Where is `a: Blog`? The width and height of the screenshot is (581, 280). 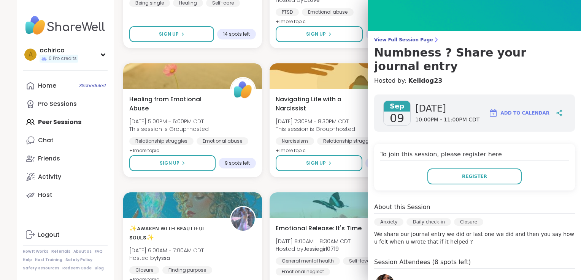 a: Blog is located at coordinates (99, 269).